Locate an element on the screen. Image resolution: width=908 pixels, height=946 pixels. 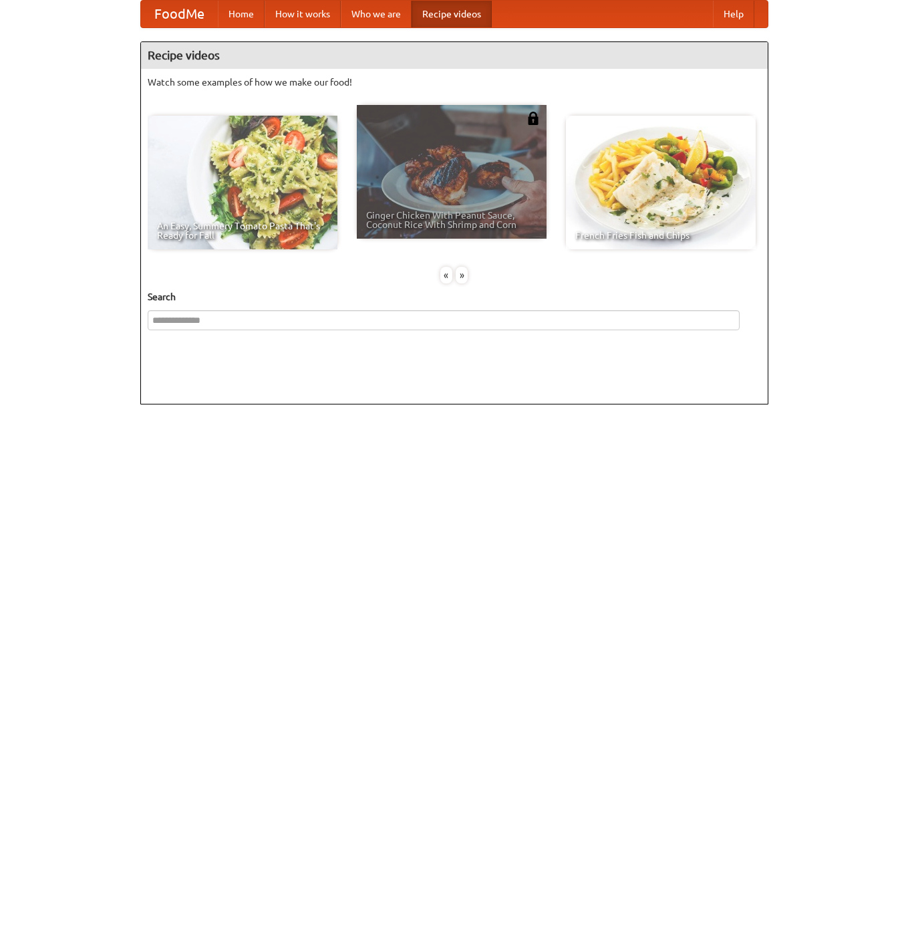
span: An Easy, Summery Tomato Pasta That's Ready for Fall is located at coordinates (243, 231).